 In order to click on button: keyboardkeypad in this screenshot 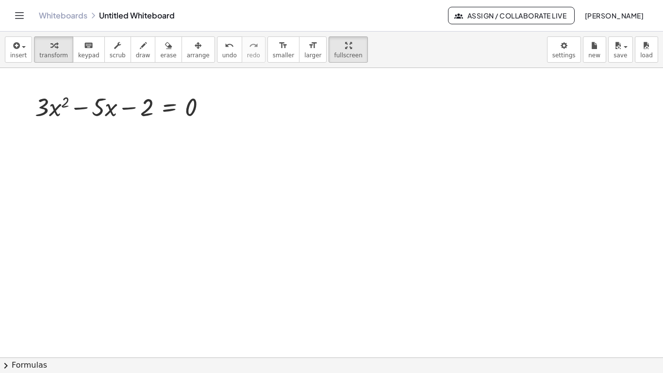, I will do `click(89, 50)`.